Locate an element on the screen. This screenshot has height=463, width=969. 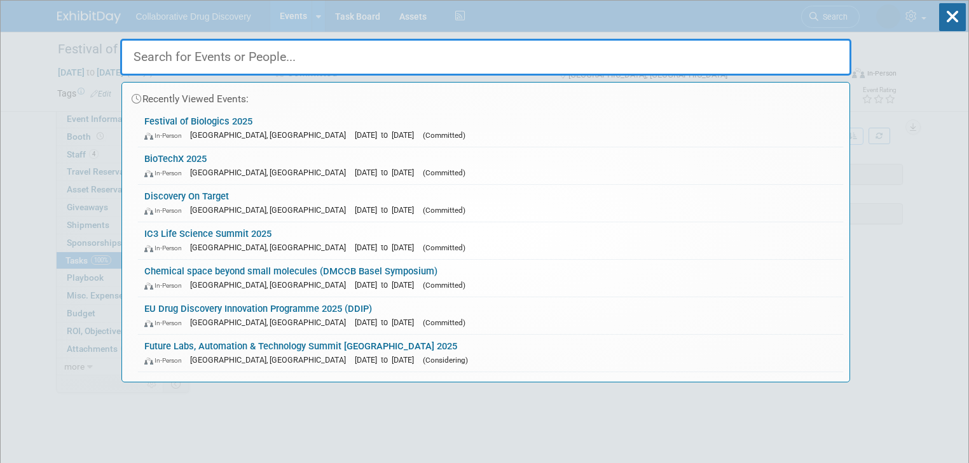
input: Search for Events or People... is located at coordinates (486, 57).